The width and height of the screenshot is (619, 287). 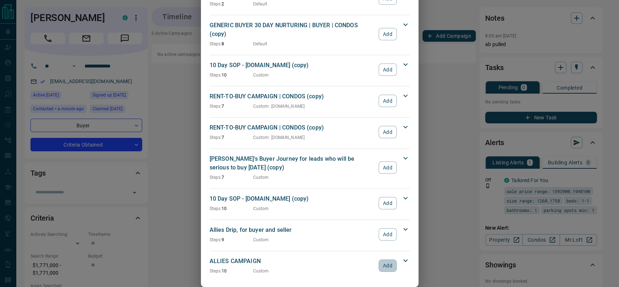 I want to click on div: ALLIES CAMPAIGNSteps:10CustomAdd, so click(x=310, y=265).